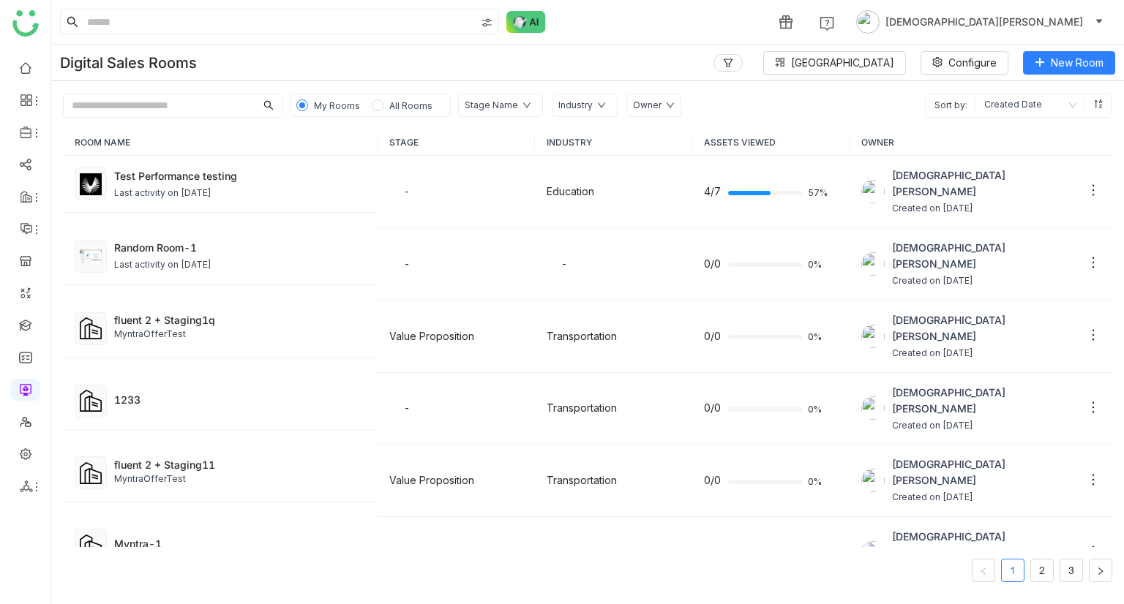 The width and height of the screenshot is (1124, 604). I want to click on div: 1233, so click(240, 399).